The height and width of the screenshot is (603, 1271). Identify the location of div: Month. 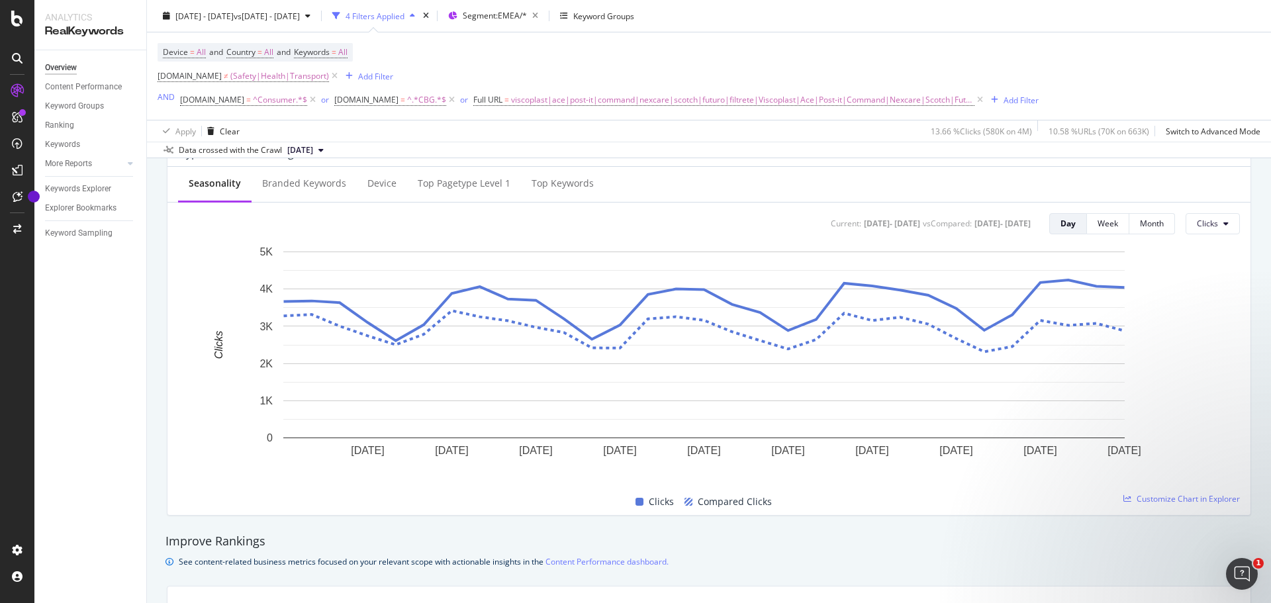
(1152, 223).